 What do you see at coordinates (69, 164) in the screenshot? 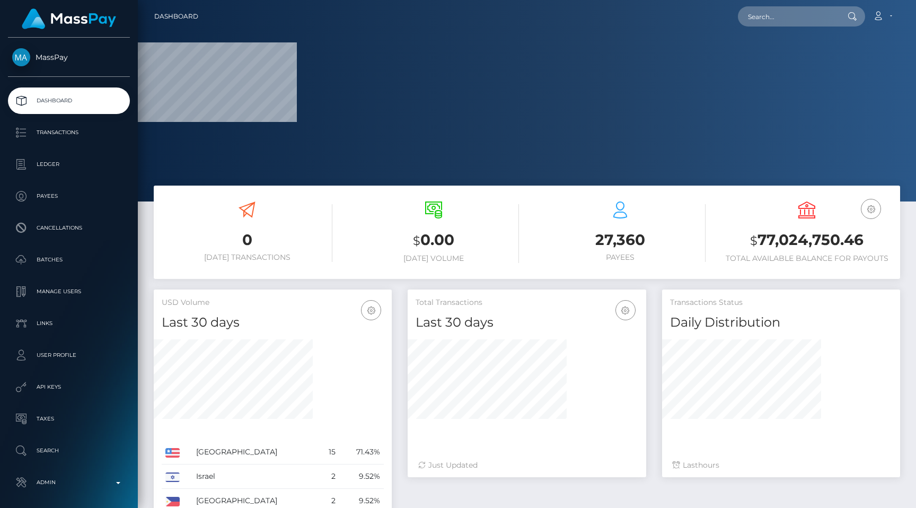
I see `p: Ledger` at bounding box center [69, 164].